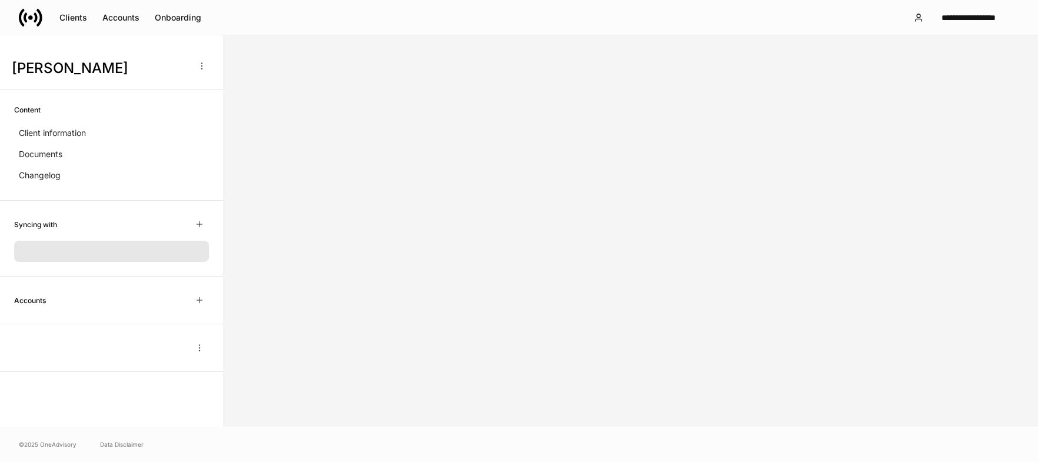 The image size is (1038, 462). I want to click on button: Accounts, so click(121, 18).